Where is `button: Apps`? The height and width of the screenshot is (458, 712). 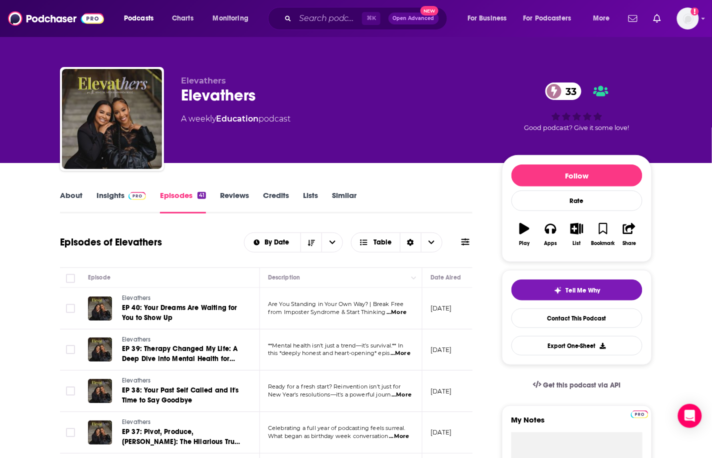 button: Apps is located at coordinates (551, 235).